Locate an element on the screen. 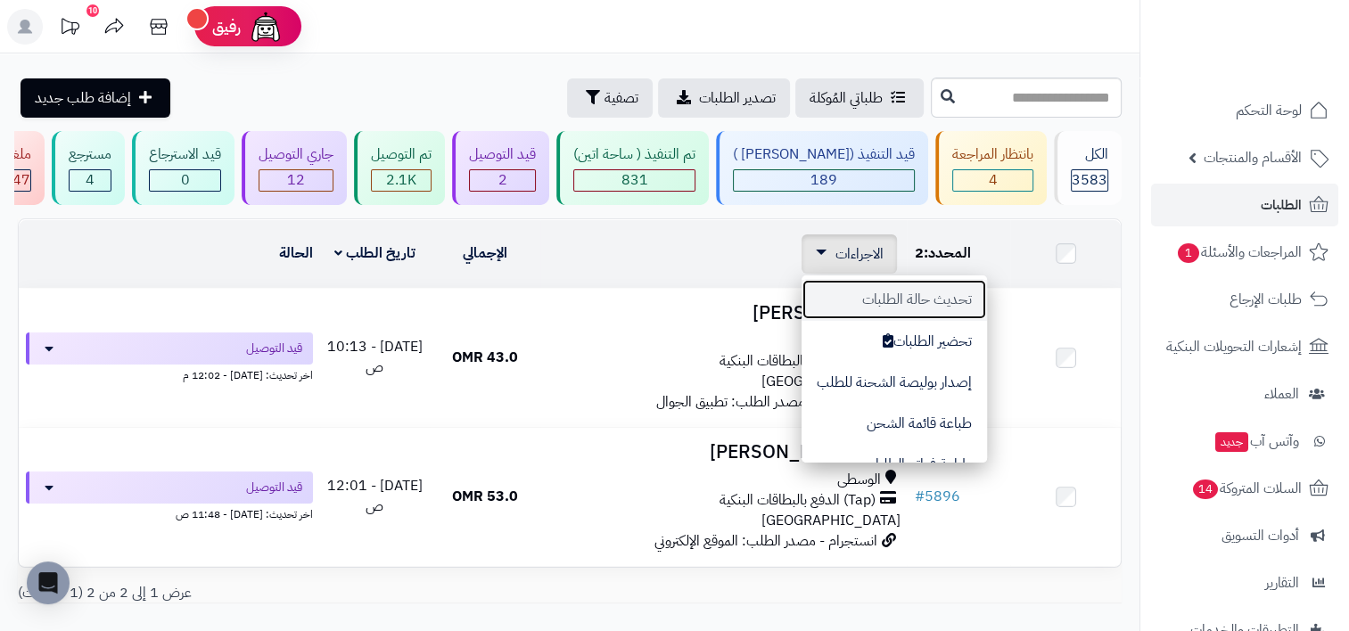 This screenshot has height=631, width=1349. a: إضافة طلب جديد is located at coordinates (95, 98).